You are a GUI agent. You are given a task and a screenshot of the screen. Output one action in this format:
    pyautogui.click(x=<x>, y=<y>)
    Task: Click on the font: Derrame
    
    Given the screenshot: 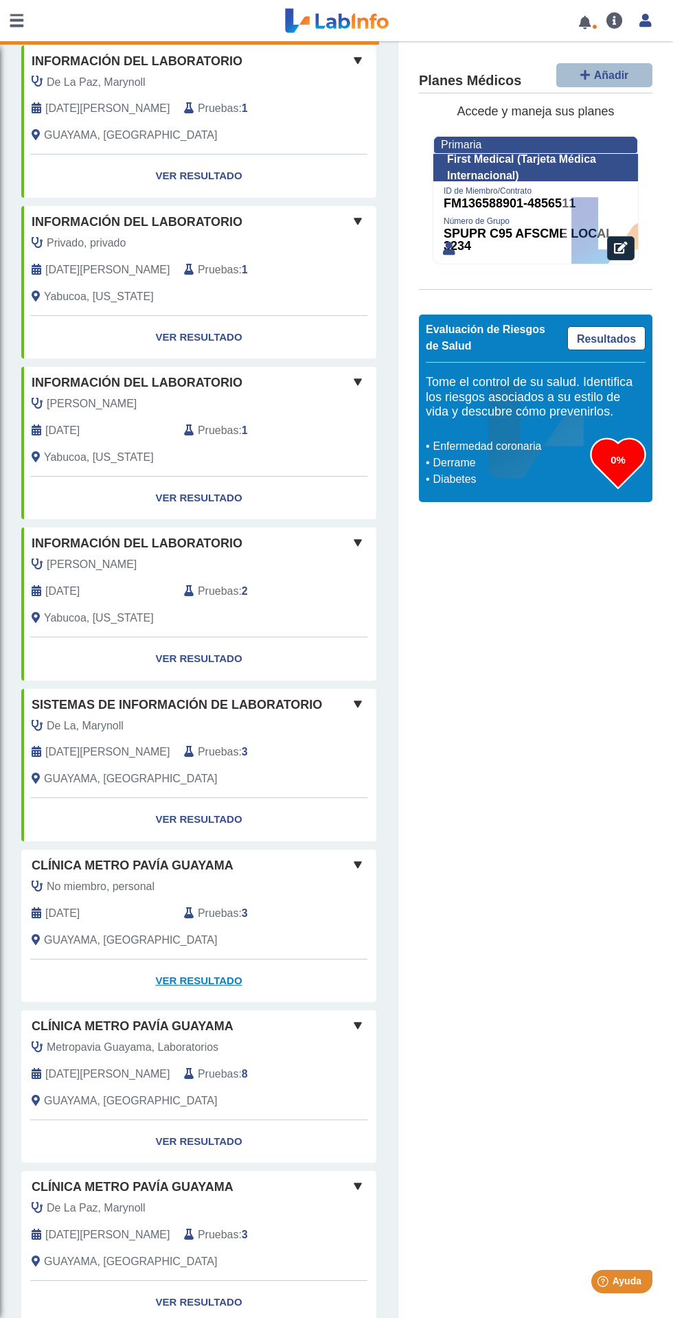 What is the action you would take?
    pyautogui.click(x=455, y=462)
    